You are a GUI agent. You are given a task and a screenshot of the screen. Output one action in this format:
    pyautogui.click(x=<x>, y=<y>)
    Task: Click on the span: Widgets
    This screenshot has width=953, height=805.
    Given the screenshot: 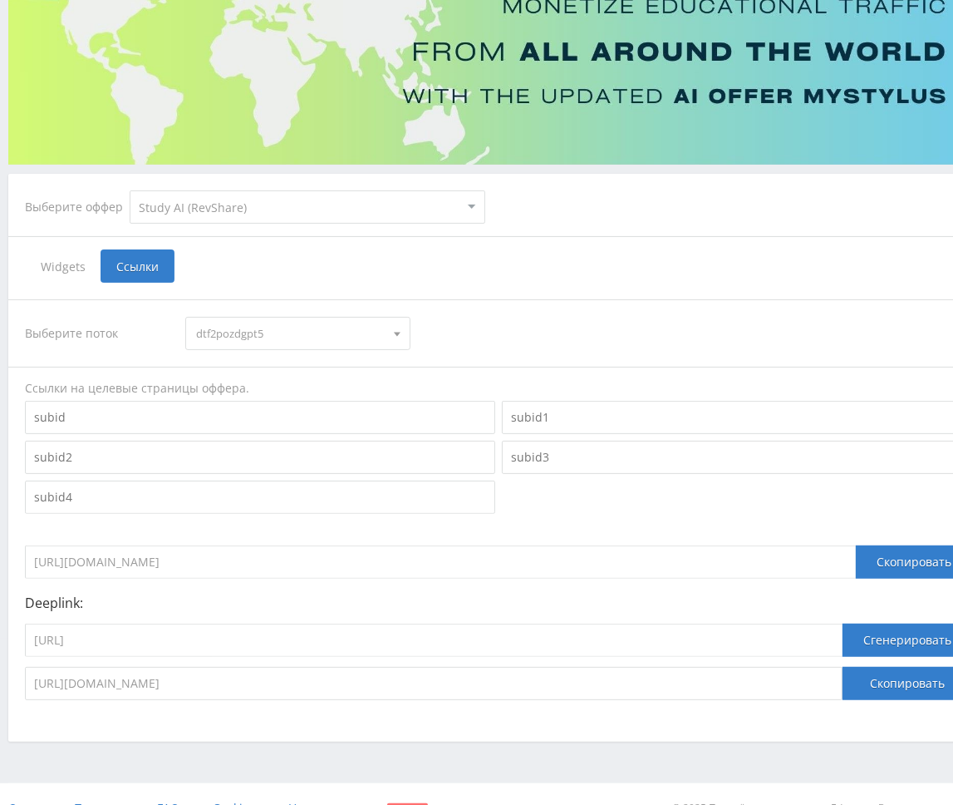 What is the action you would take?
    pyautogui.click(x=62, y=266)
    